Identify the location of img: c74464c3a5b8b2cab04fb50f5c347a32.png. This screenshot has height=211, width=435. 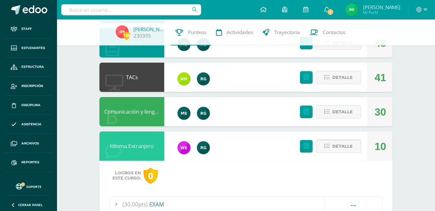
(122, 32).